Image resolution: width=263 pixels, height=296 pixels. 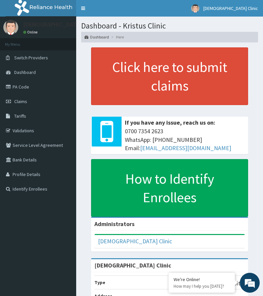 What do you see at coordinates (202, 286) in the screenshot?
I see `p: How may I help you today?` at bounding box center [202, 286].